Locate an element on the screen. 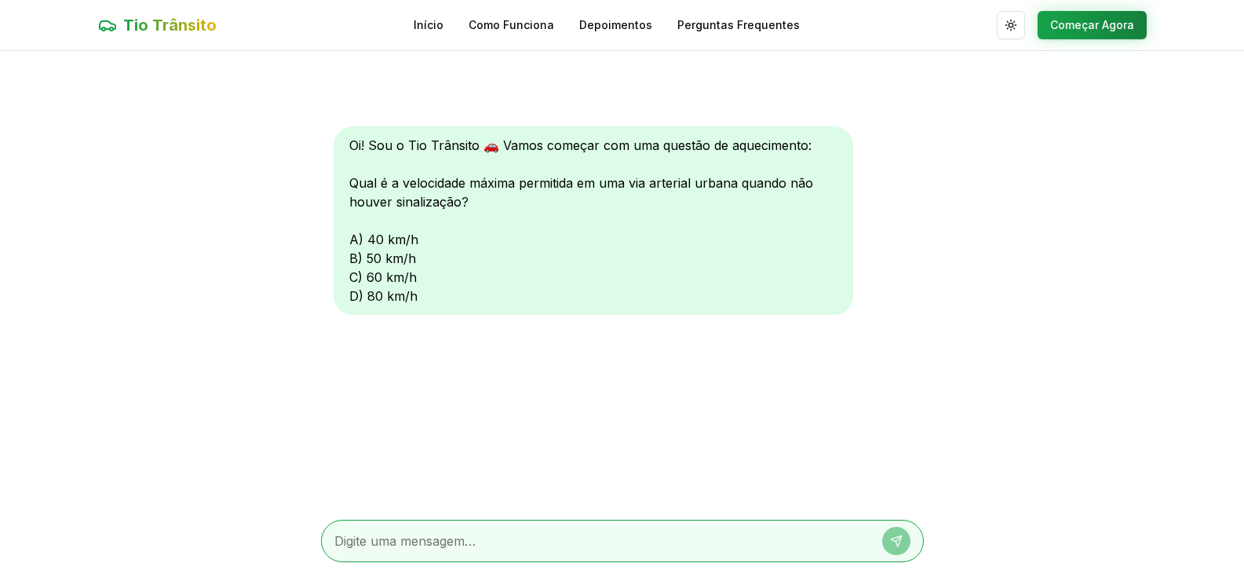 The image size is (1244, 574). button: Começar Agora is located at coordinates (1092, 25).